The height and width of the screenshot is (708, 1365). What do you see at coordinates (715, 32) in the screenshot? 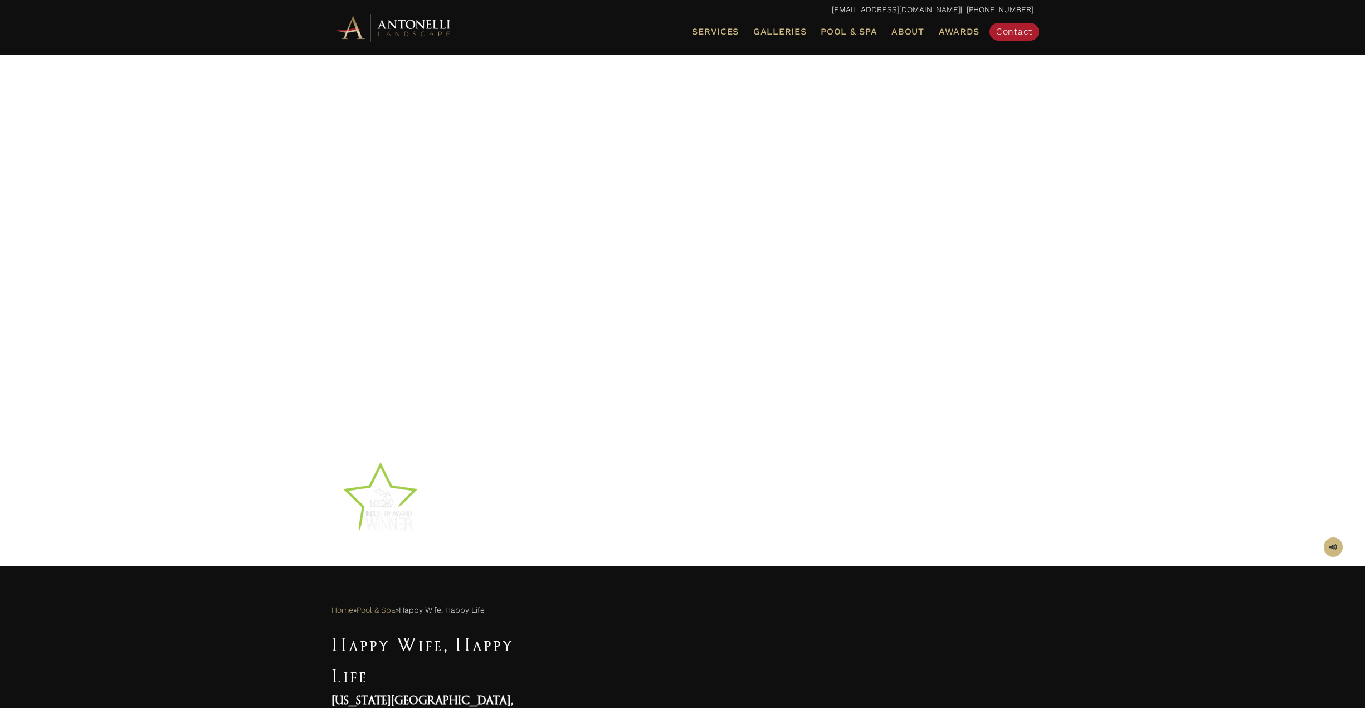
I see `span: Services` at bounding box center [715, 32].